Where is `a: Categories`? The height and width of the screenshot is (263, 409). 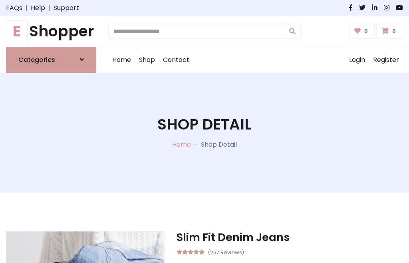 a: Categories is located at coordinates (51, 59).